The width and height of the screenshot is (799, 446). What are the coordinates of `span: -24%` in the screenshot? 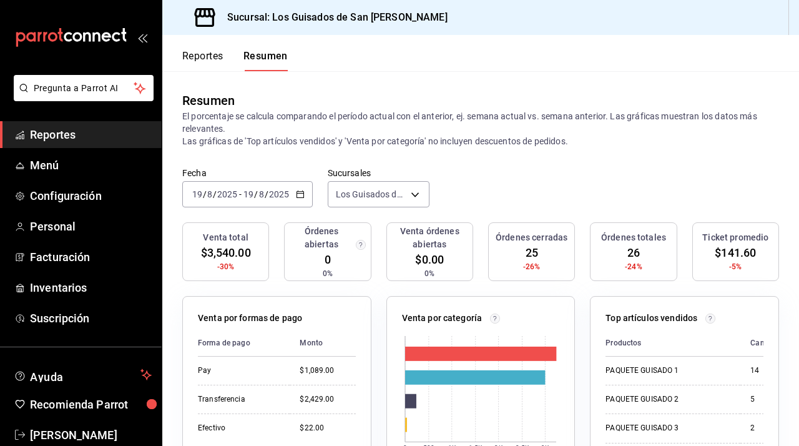 It's located at (633, 266).